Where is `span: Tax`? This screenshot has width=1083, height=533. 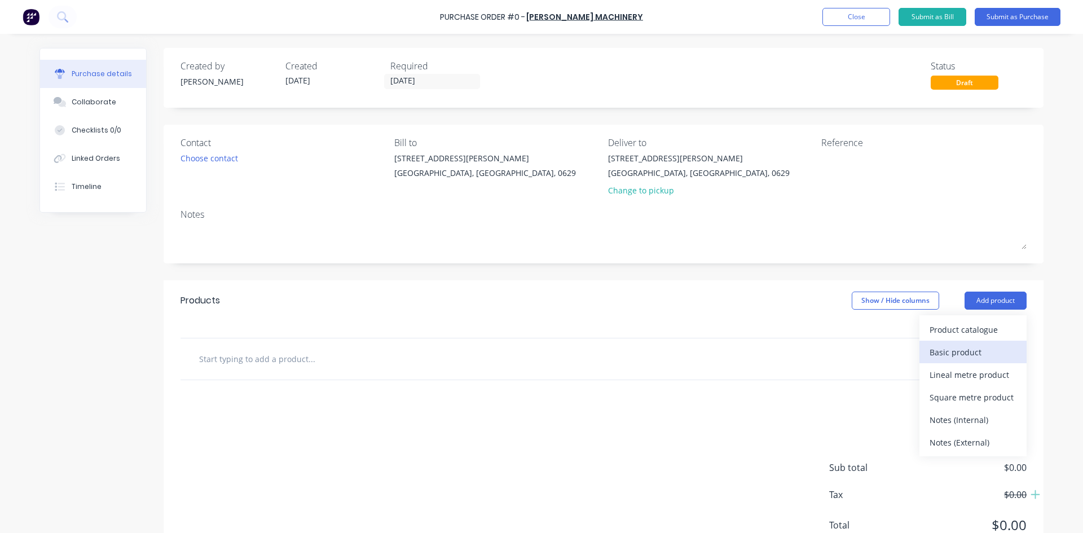 span: Tax is located at coordinates (871, 495).